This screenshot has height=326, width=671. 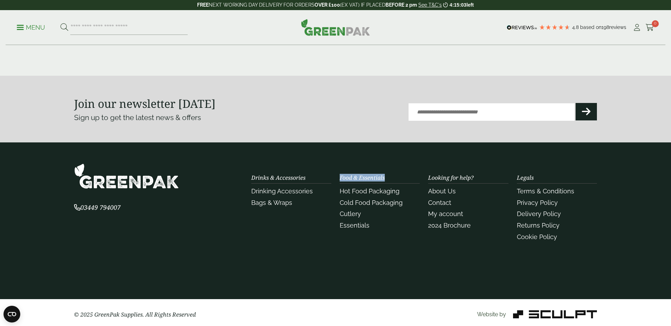 What do you see at coordinates (192, 118) in the screenshot?
I see `p: Sign up to get the latest news & offers` at bounding box center [192, 118].